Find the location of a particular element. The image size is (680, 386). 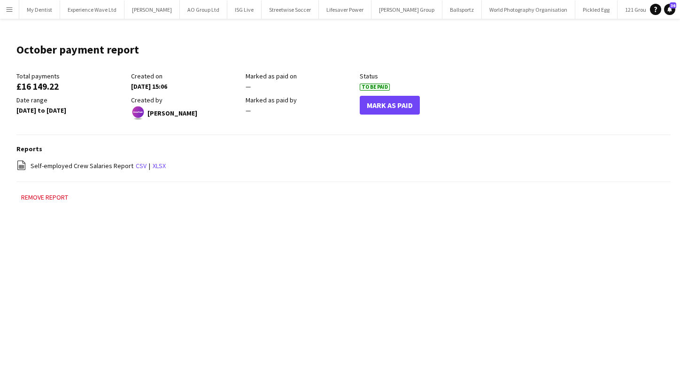

button: World Photography Organisation is located at coordinates (528, 9).